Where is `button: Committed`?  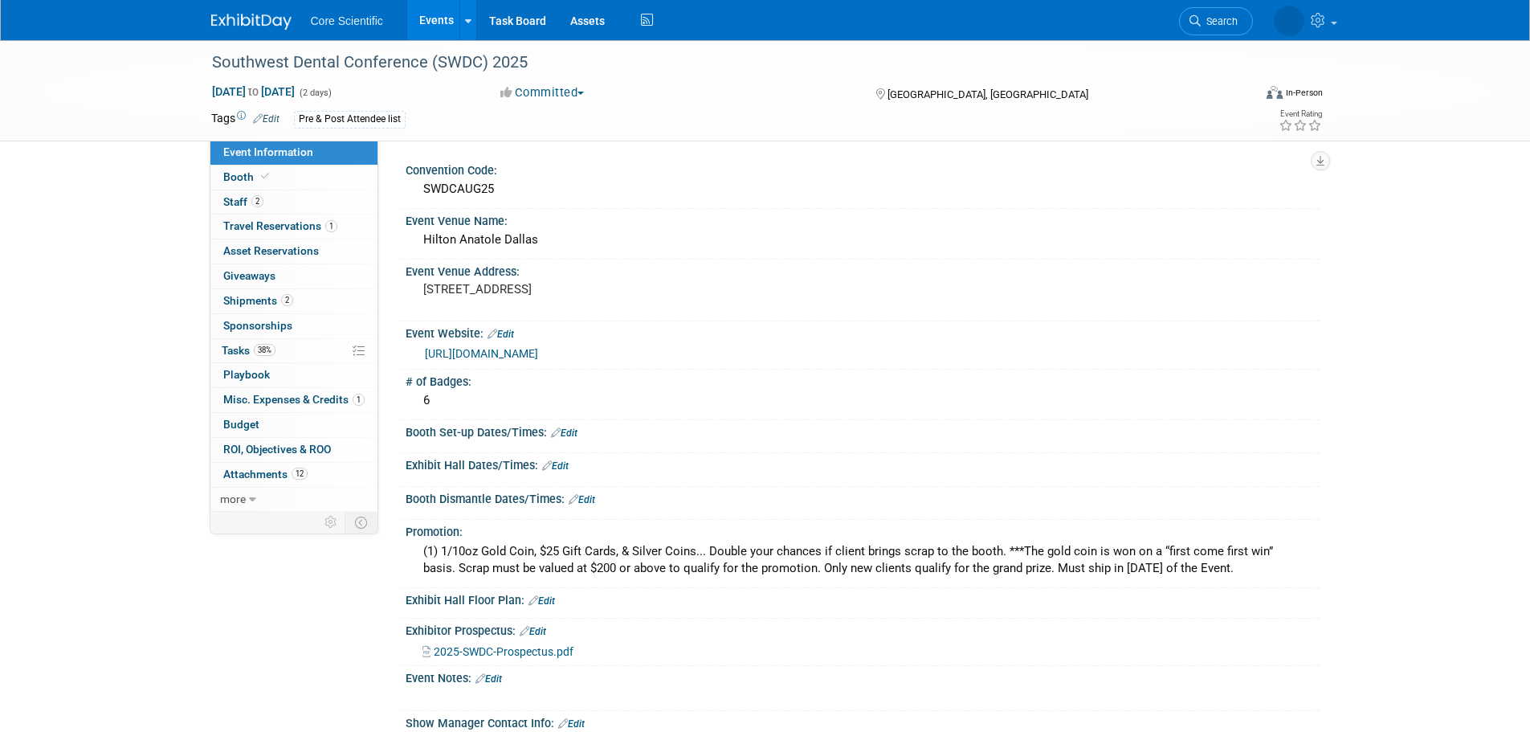 button: Committed is located at coordinates (542, 92).